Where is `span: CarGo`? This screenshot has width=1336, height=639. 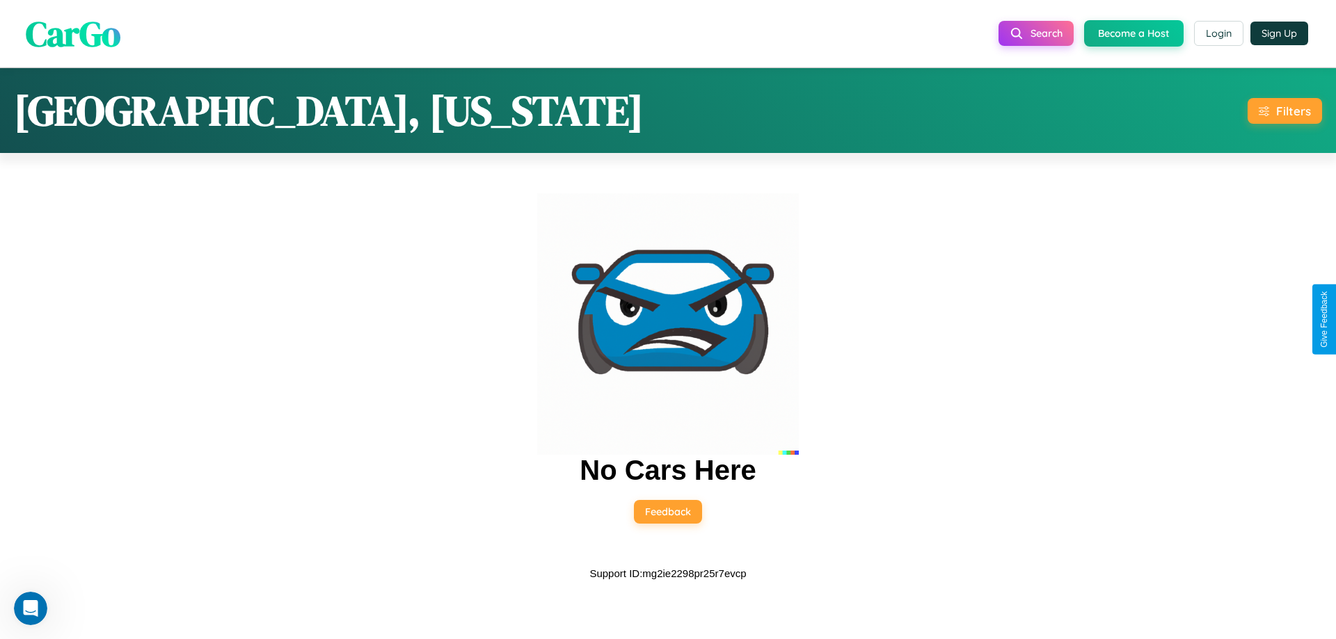 span: CarGo is located at coordinates (73, 33).